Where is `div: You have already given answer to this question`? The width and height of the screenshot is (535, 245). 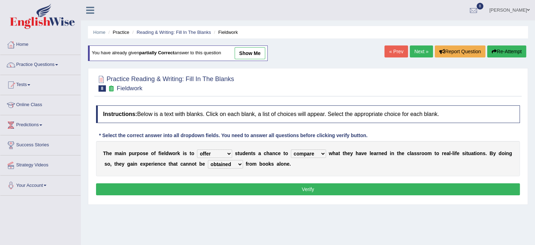 div: You have already given answer to this question is located at coordinates (178, 53).